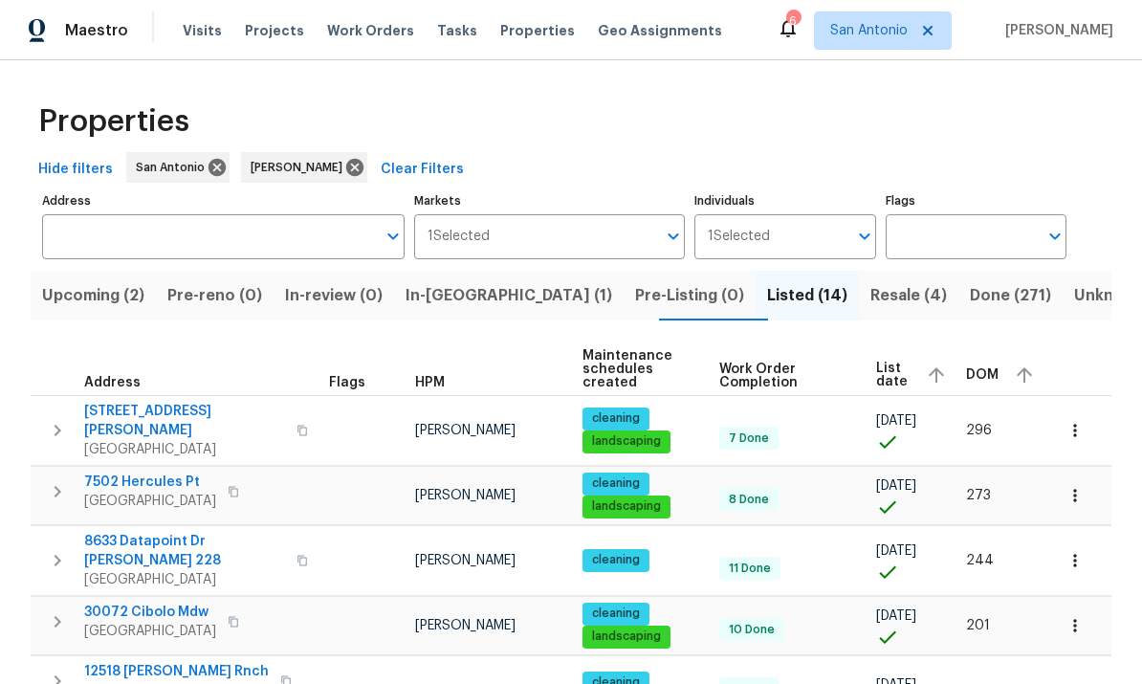 Image resolution: width=1142 pixels, height=684 pixels. Describe the element at coordinates (634, 369) in the screenshot. I see `span: Maintenance schedules created` at that location.